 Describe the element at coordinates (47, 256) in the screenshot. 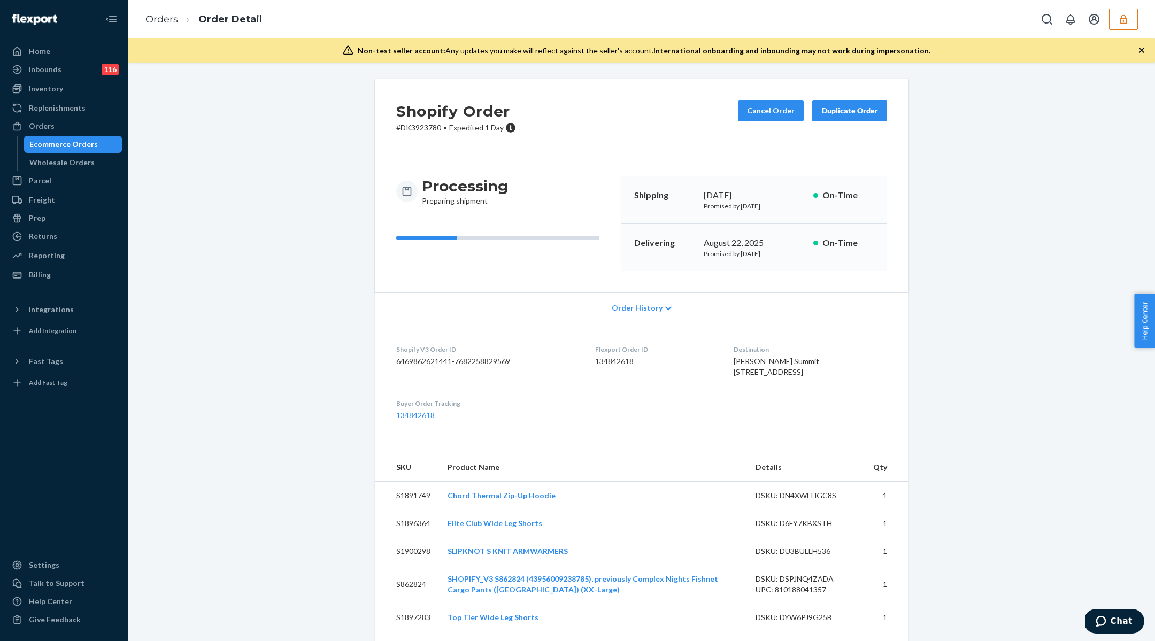

I see `div: Reporting` at that location.